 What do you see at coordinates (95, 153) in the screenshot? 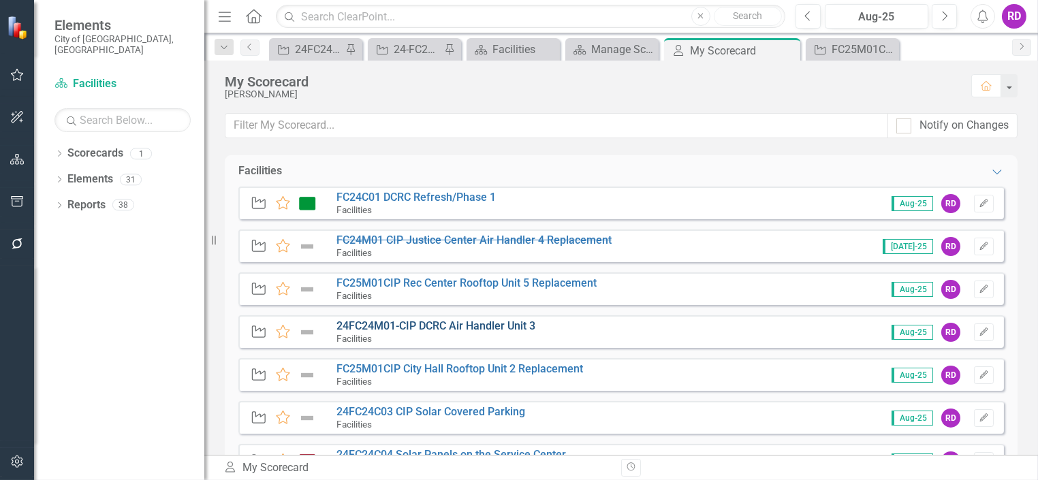
I see `a: Scorecards` at bounding box center [95, 153].